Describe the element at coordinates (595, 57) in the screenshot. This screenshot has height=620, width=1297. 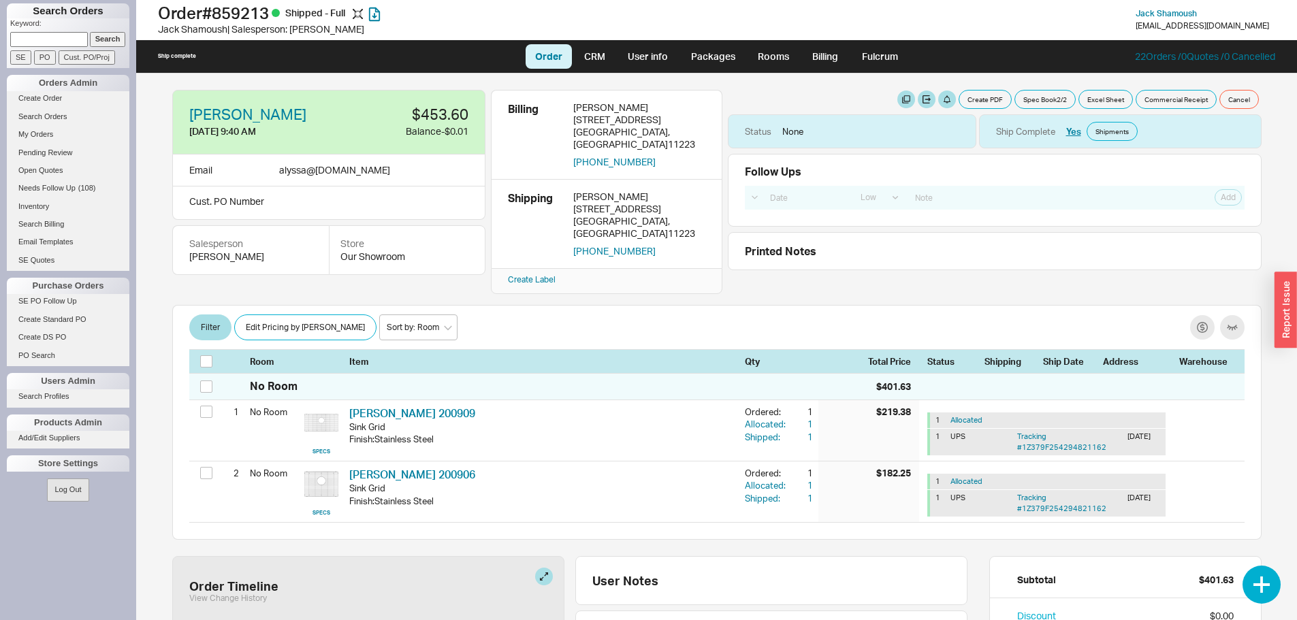
I see `a: CRM` at that location.